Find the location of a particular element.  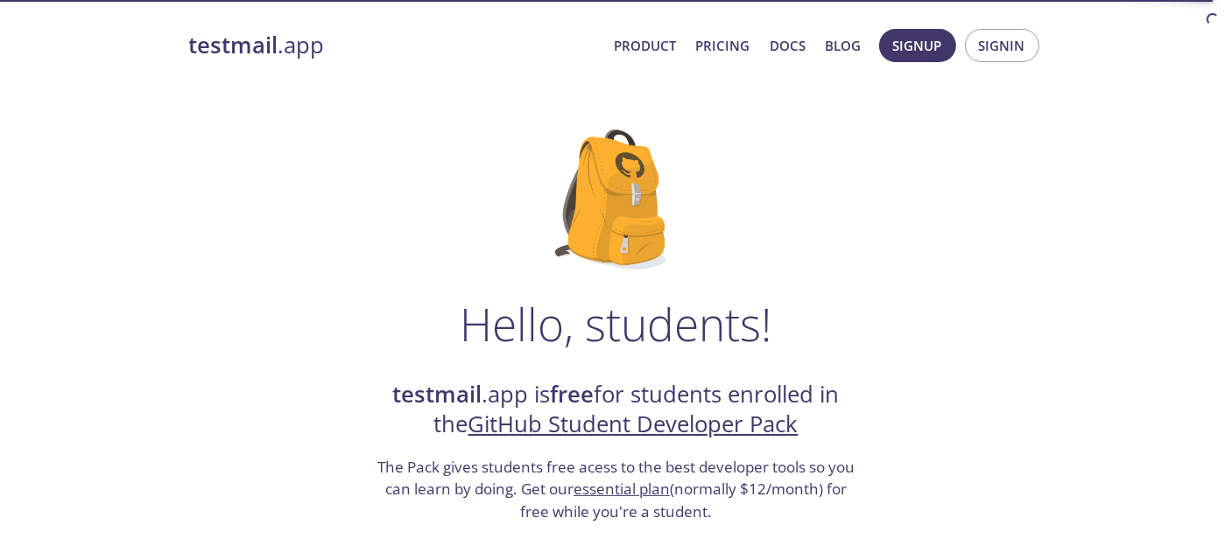

span: Signup is located at coordinates (918, 46).